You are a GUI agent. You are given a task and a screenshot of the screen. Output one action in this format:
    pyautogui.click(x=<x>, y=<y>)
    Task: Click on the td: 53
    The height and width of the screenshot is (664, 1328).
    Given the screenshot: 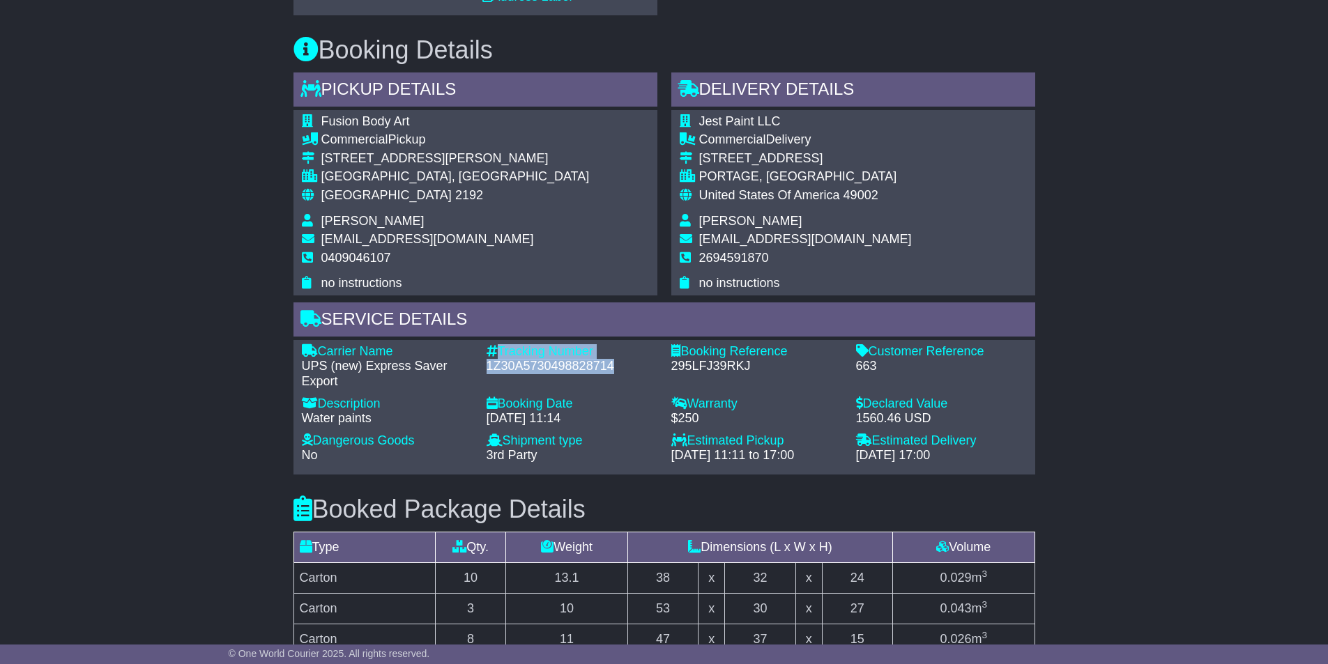 What is the action you would take?
    pyautogui.click(x=663, y=609)
    